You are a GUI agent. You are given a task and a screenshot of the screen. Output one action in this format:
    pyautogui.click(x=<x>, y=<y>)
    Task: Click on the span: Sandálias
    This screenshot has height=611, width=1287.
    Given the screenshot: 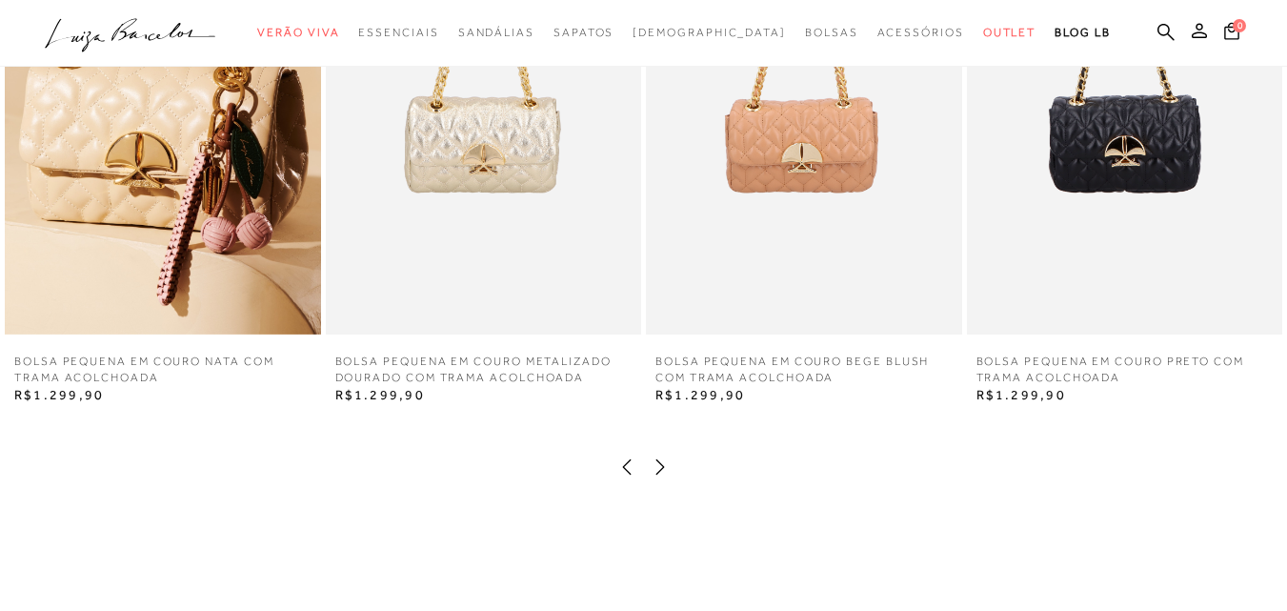 What is the action you would take?
    pyautogui.click(x=496, y=32)
    